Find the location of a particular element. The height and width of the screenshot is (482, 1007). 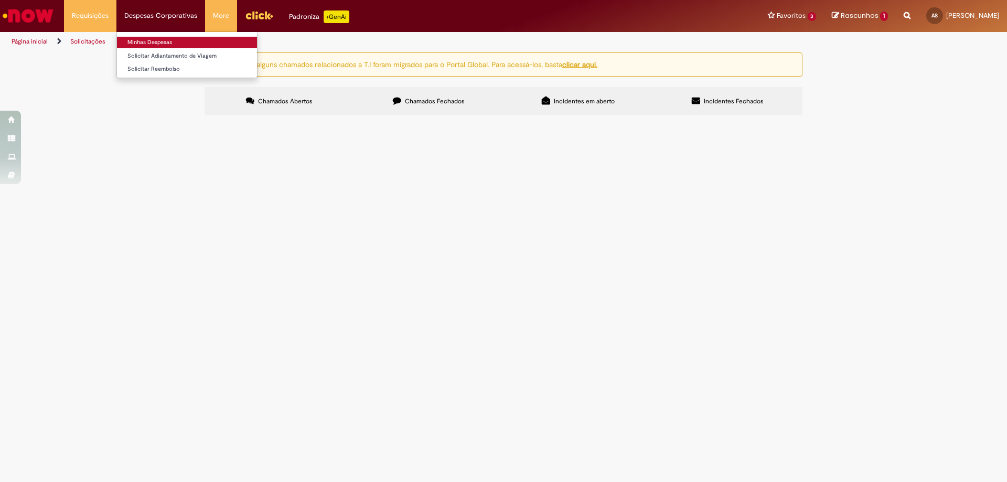

a: Rascunhos is located at coordinates (860, 16).